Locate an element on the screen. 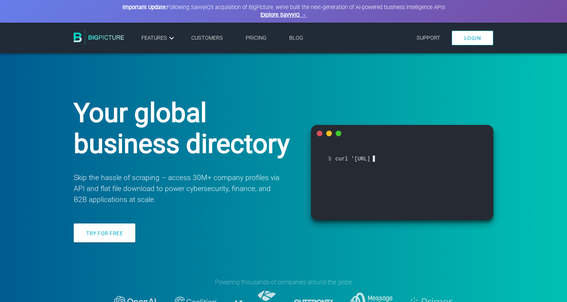 This screenshot has height=302, width=567. a: Try for free is located at coordinates (104, 233).